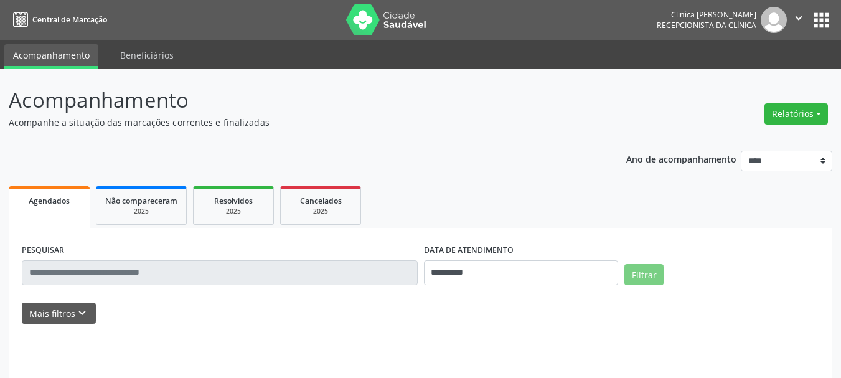 The width and height of the screenshot is (841, 378). What do you see at coordinates (43, 250) in the screenshot?
I see `label: PESQUISAR` at bounding box center [43, 250].